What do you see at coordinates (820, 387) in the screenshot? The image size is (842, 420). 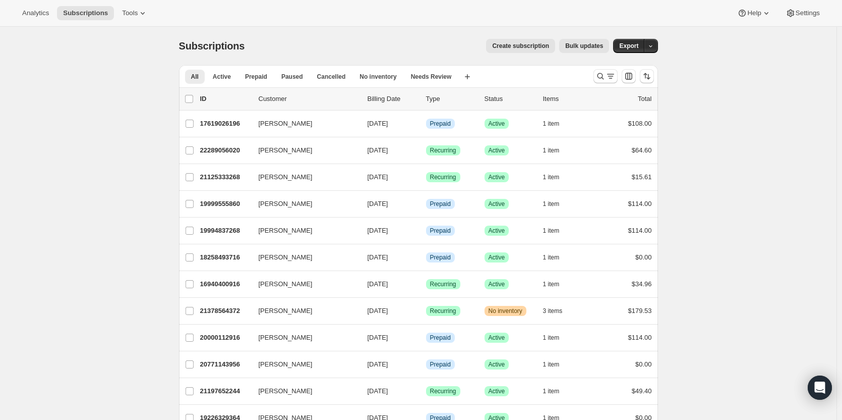 I see `div: Open Intercom Messenger` at bounding box center [820, 387].